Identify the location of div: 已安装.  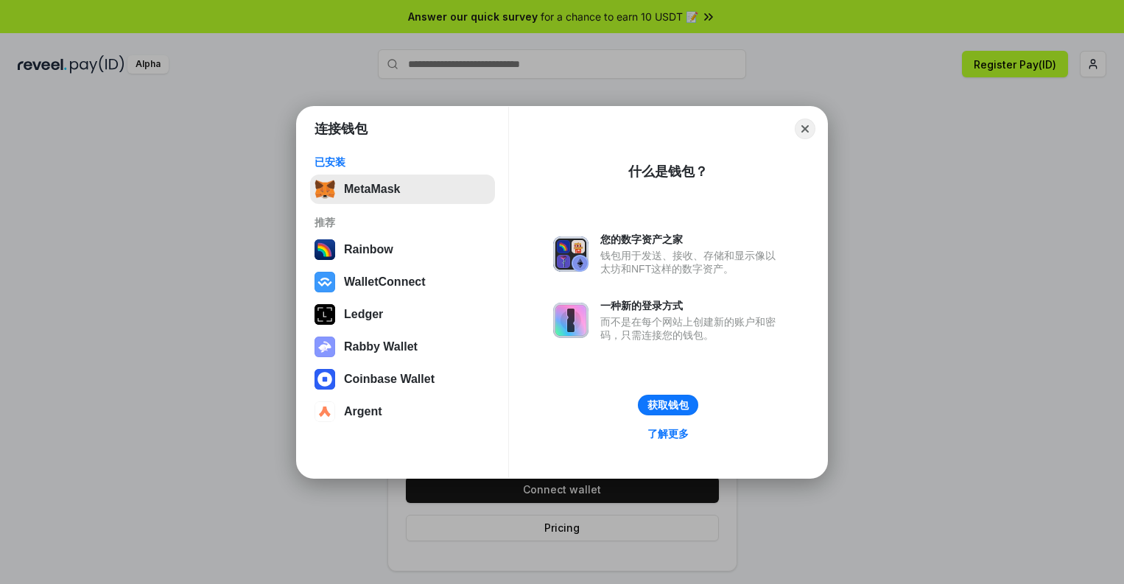
(402, 162).